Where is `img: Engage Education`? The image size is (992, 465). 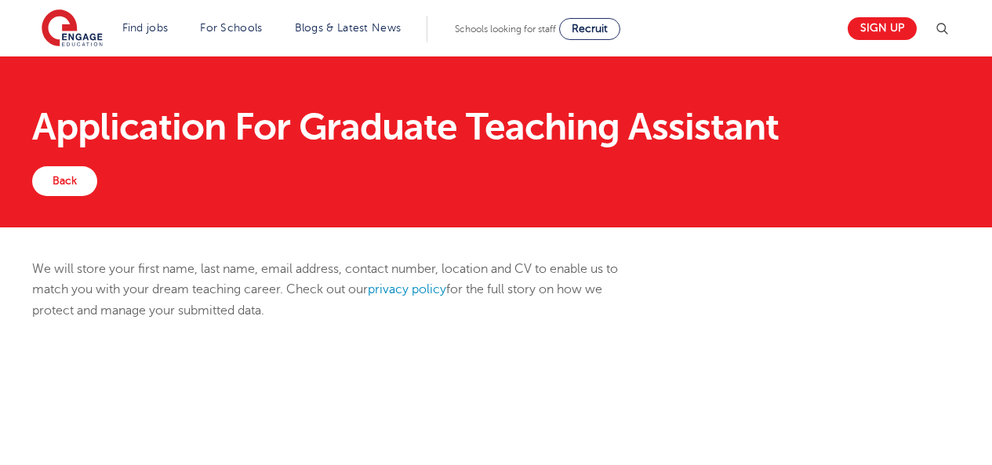 img: Engage Education is located at coordinates (72, 29).